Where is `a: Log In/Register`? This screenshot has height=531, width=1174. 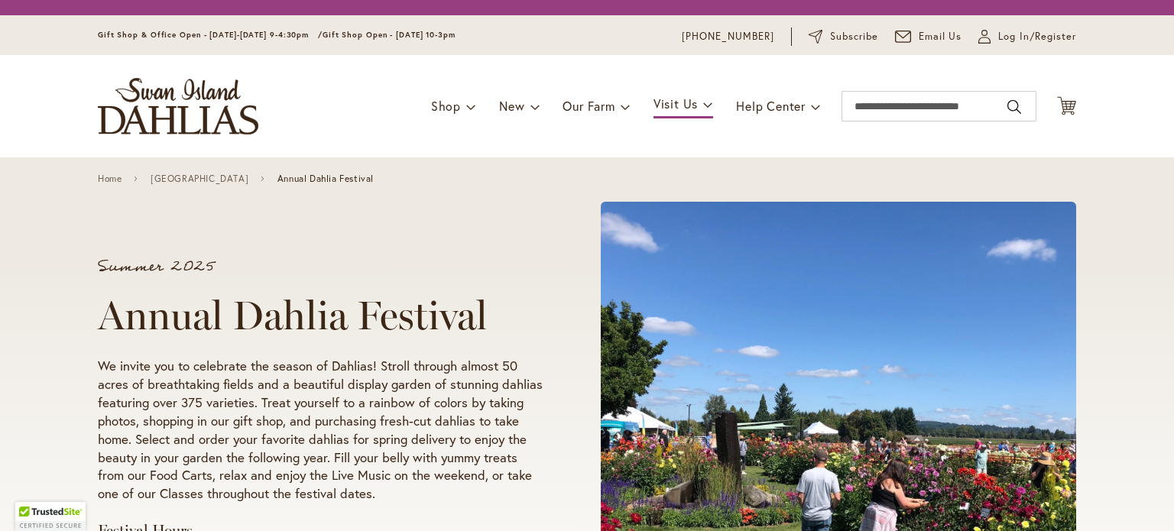 a: Log In/Register is located at coordinates (1027, 37).